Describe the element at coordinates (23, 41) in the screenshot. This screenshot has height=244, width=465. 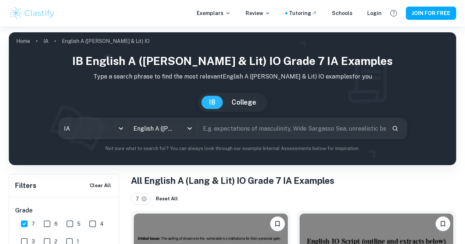
I see `a: Home` at that location.